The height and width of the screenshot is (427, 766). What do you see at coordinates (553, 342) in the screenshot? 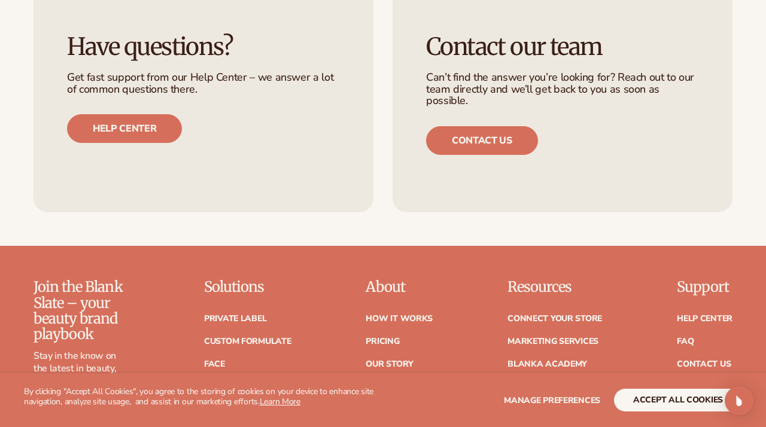
I see `a: Marketing services` at bounding box center [553, 342].